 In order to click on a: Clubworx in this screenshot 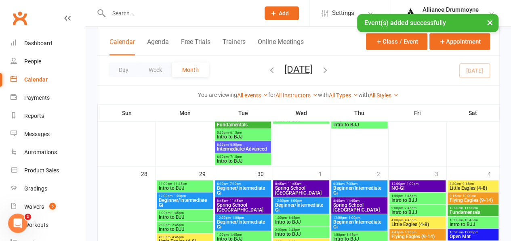, I will do `click(20, 18)`.